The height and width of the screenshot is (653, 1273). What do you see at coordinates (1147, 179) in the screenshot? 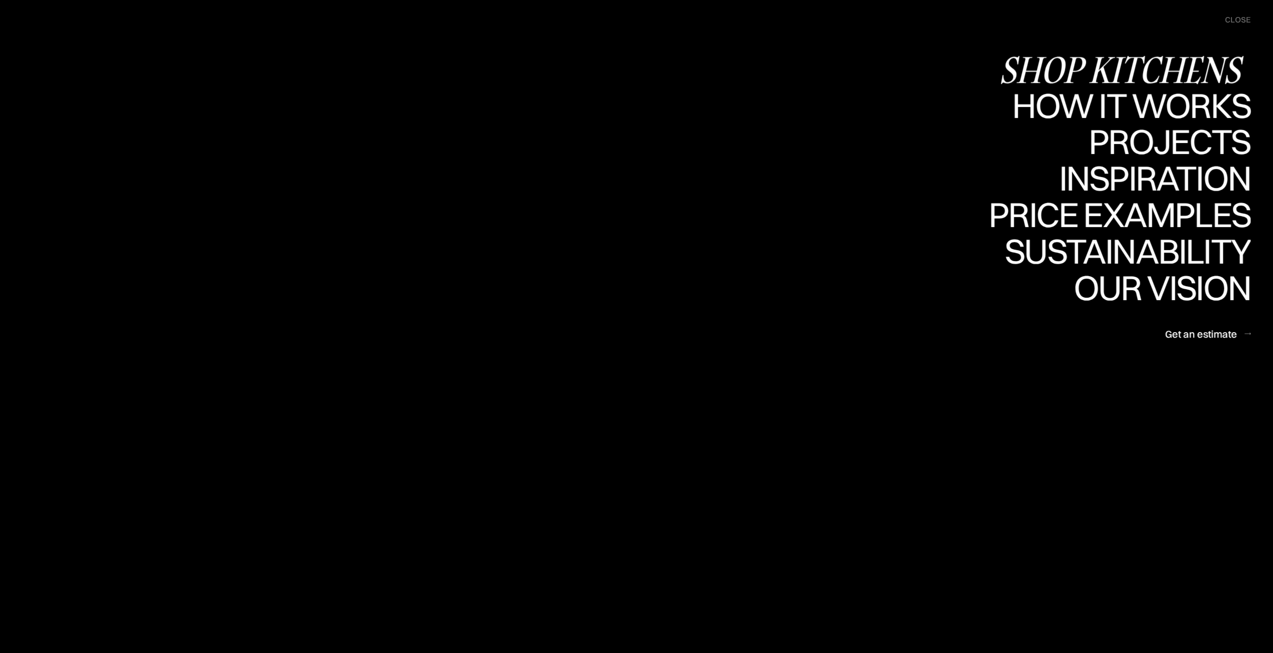
I see `a: InspirationInspiration` at bounding box center [1147, 179].